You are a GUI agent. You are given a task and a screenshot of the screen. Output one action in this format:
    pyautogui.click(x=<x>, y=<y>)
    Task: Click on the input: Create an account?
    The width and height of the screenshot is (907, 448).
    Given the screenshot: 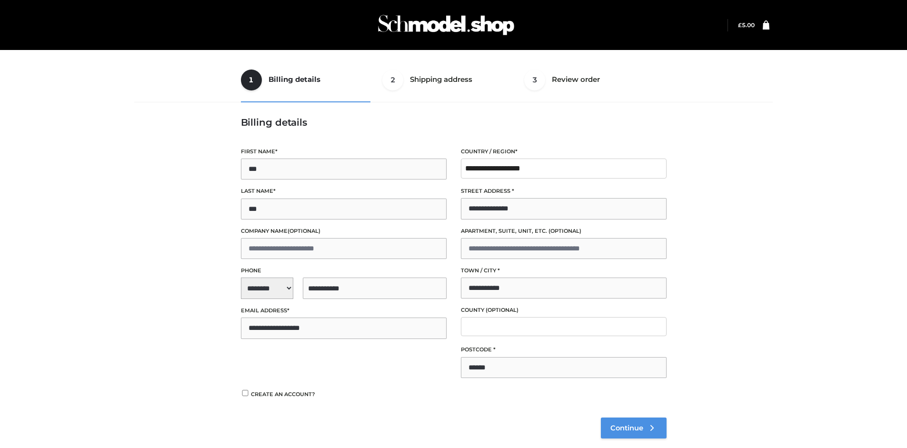 What is the action you would take?
    pyautogui.click(x=245, y=393)
    